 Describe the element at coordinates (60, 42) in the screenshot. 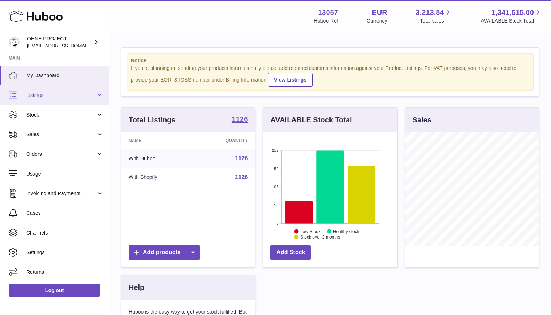

I see `div: OHNE PROJECT` at that location.